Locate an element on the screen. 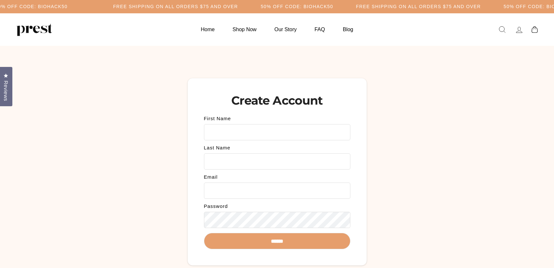 The height and width of the screenshot is (268, 554). label: Email is located at coordinates (277, 177).